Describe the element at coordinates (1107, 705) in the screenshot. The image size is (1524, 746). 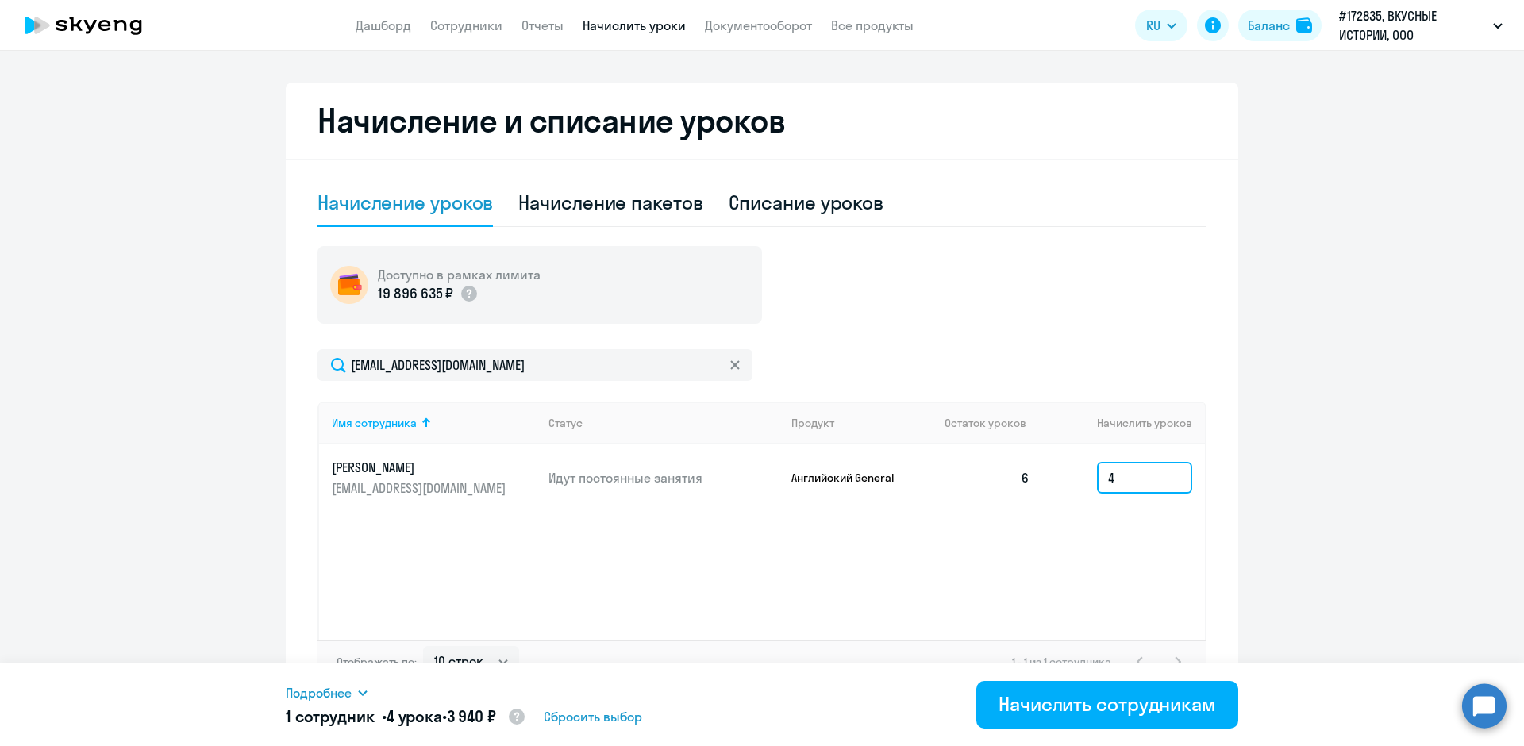
I see `button: Начислить сотрудникам` at that location.